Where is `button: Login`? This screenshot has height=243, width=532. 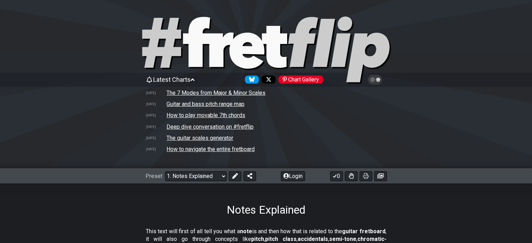
button: Login is located at coordinates (293, 176).